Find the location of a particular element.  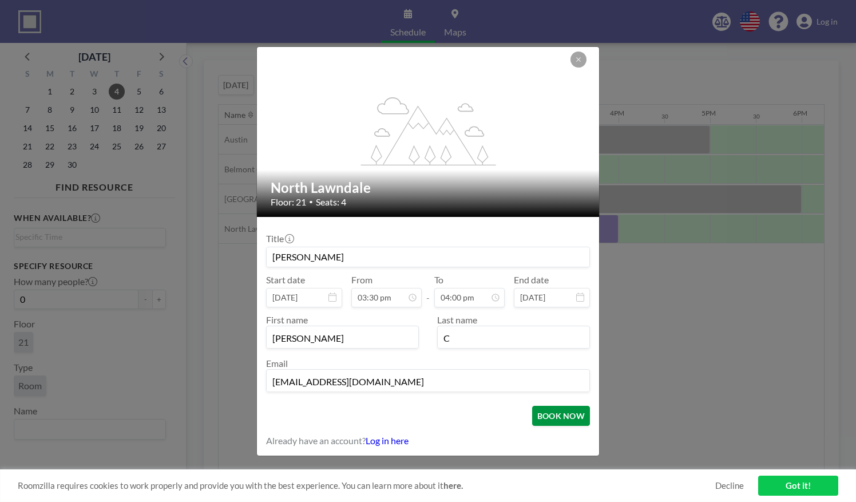

h2: North Lawndale is located at coordinates (429, 188).